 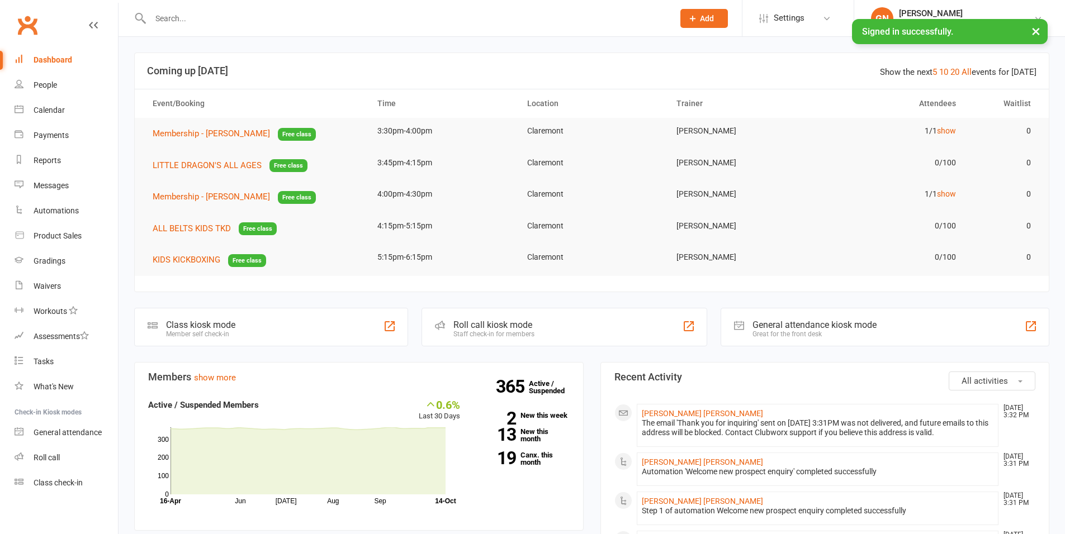 What do you see at coordinates (66, 458) in the screenshot?
I see `a: Roll call` at bounding box center [66, 458].